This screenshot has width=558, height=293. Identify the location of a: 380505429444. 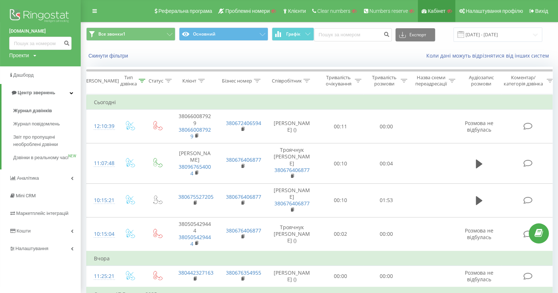
(195, 241).